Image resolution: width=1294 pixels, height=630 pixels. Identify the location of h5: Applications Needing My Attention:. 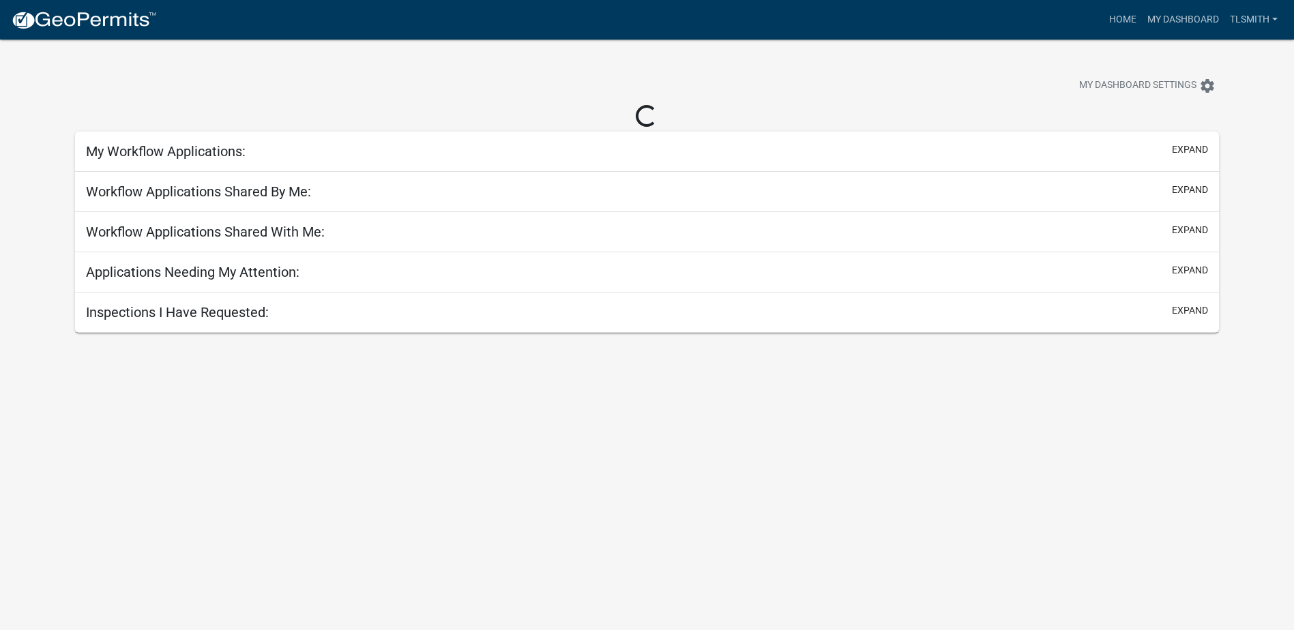
(192, 272).